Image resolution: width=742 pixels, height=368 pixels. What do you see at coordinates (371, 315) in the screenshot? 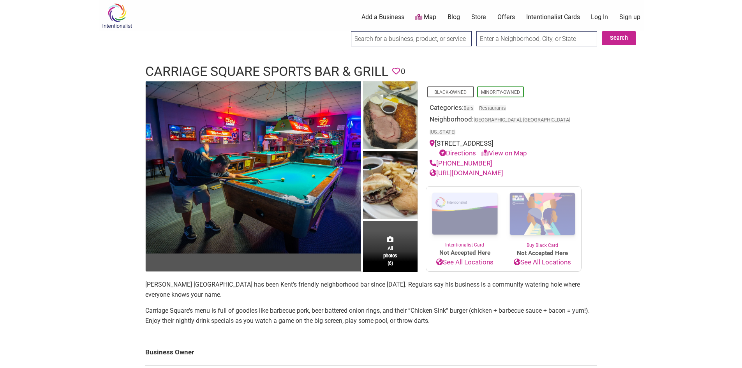
I see `p: Carriage Square’s menu is full of goodies like barbecue pork, beer battered onion rings, and thei...` at bounding box center [371, 315].